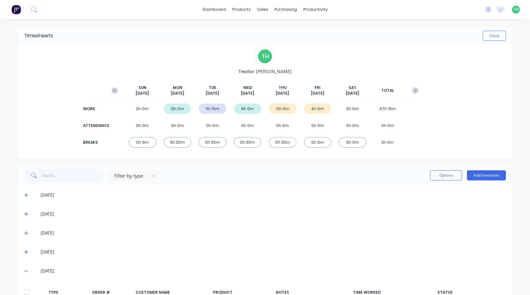 This screenshot has height=295, width=530. What do you see at coordinates (241, 10) in the screenshot?
I see `div: products` at bounding box center [241, 10].